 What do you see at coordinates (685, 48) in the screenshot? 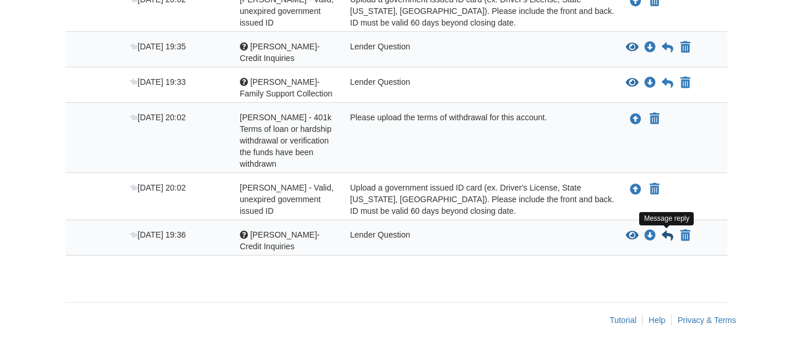
I see `button: Declare Brandon Sage- Credit Inquiries not applicable` at bounding box center [685, 48].